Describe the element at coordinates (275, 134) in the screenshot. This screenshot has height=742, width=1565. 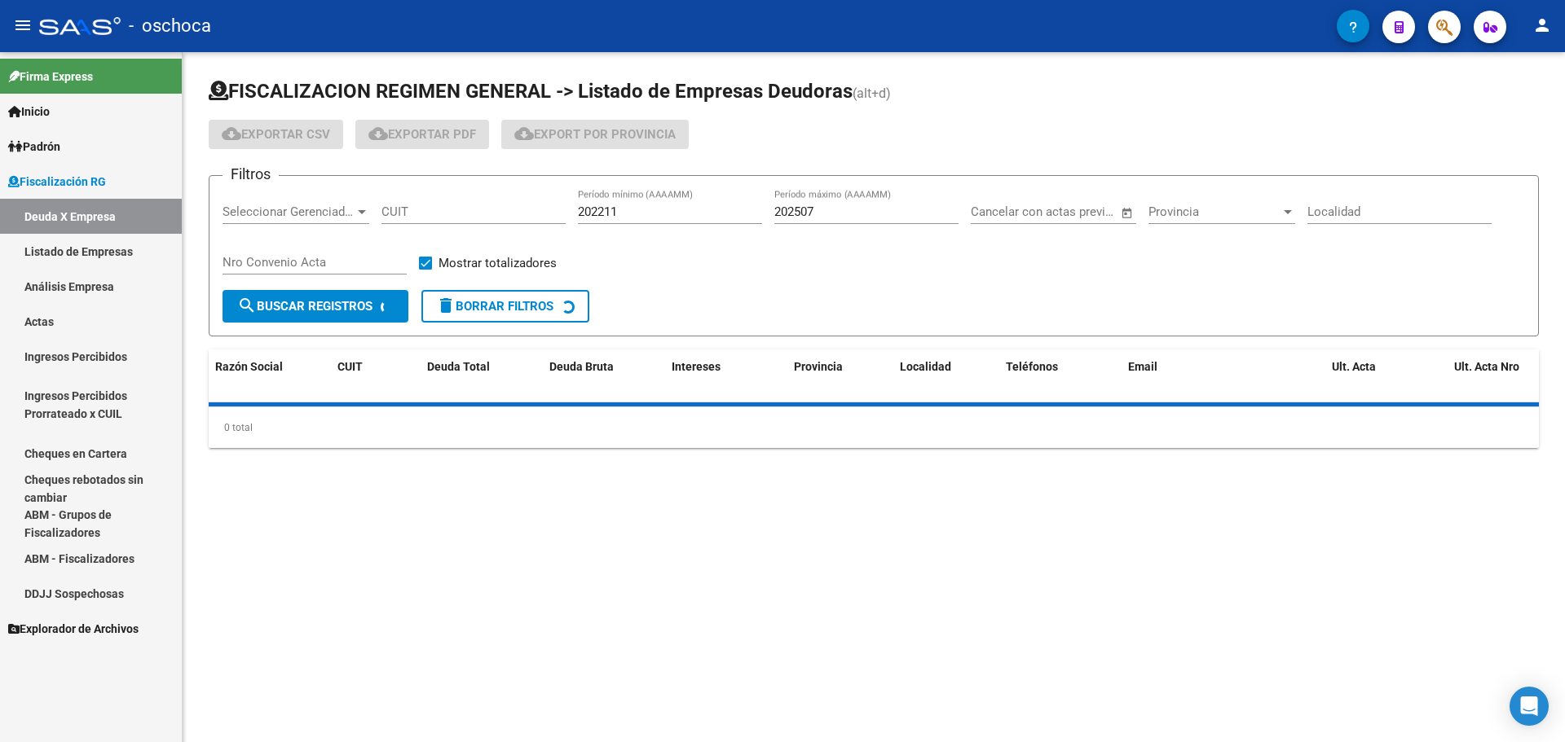
I see `span: Exportar CSV` at that location.